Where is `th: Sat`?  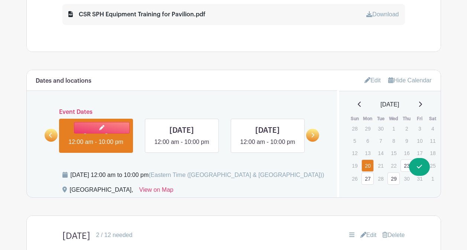
th: Sat is located at coordinates (432, 119).